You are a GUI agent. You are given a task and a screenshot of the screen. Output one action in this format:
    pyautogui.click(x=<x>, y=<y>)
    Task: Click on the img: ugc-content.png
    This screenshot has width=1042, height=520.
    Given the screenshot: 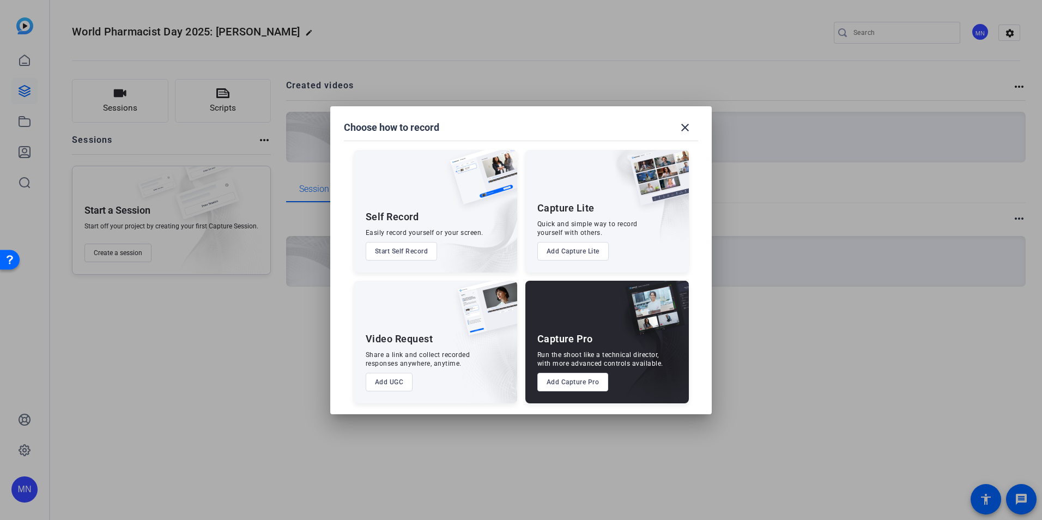 What is the action you would take?
    pyautogui.click(x=483, y=313)
    